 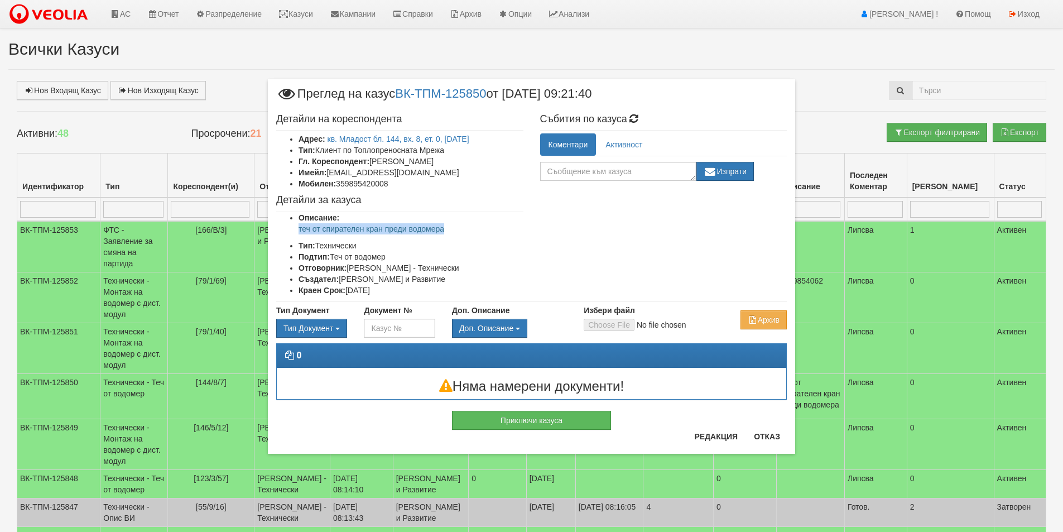 I want to click on p: теч от спирателен кран преди водомера, so click(x=411, y=229).